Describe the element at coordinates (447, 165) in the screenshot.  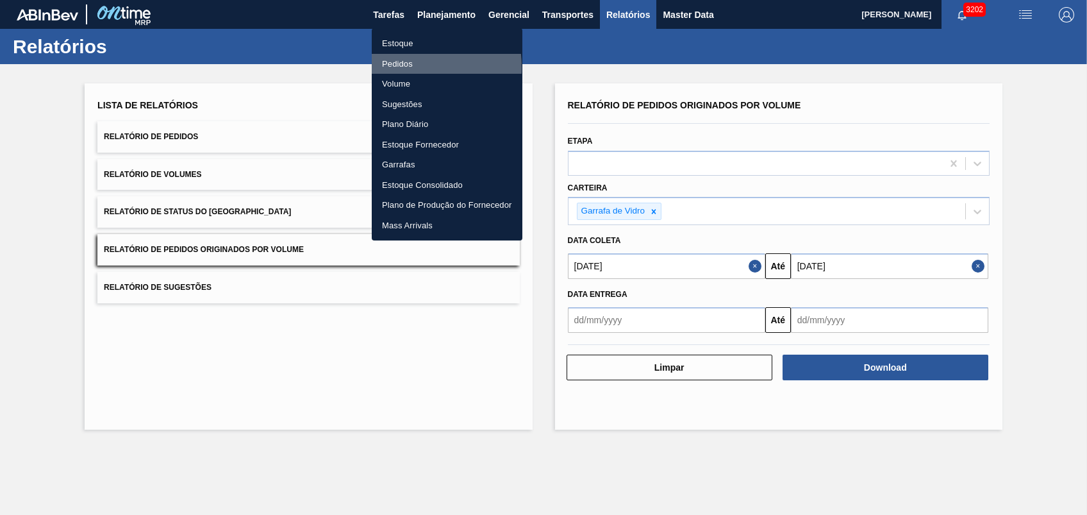
I see `li: Garrafas` at that location.